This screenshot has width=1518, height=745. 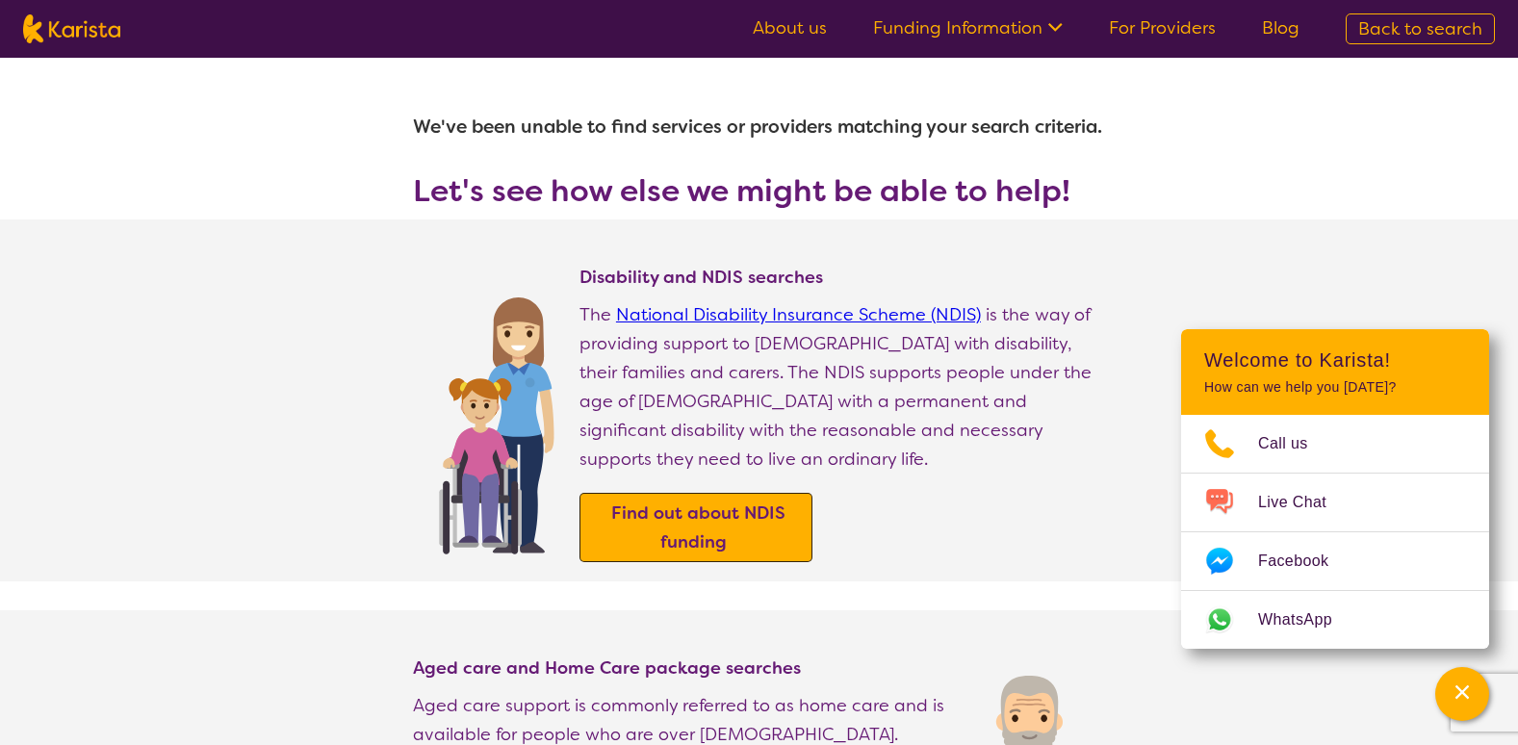 What do you see at coordinates (1462, 694) in the screenshot?
I see `button: Channel Menu` at bounding box center [1462, 694].